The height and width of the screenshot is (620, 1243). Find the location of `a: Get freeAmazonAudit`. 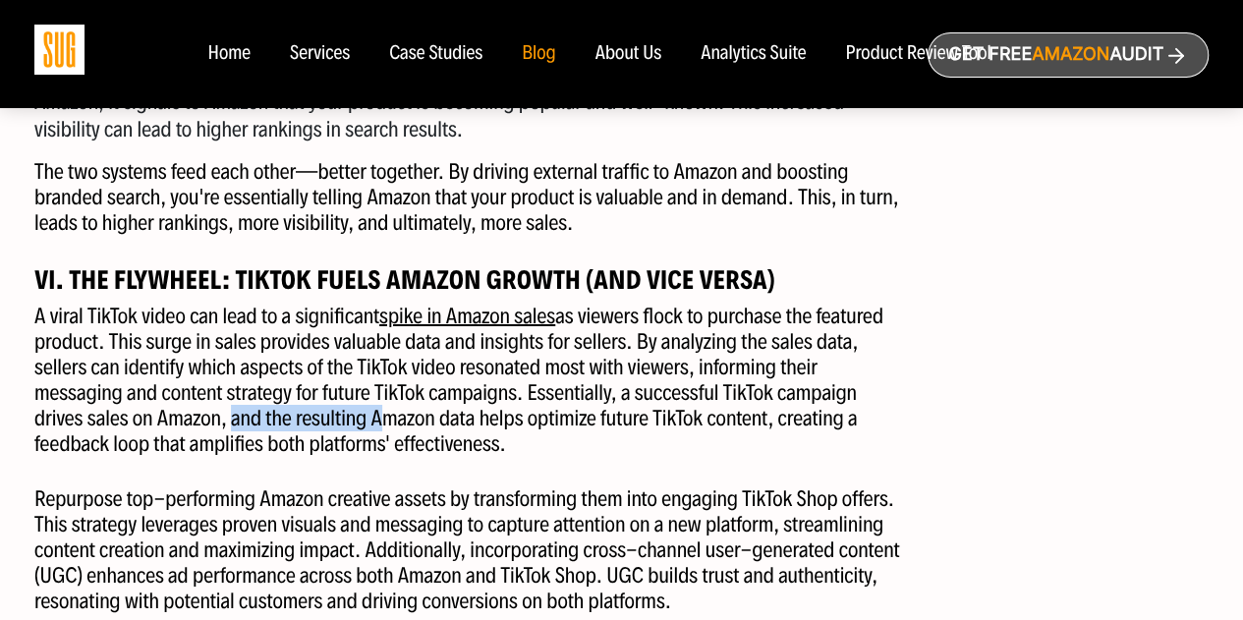

a: Get freeAmazonAudit is located at coordinates (1068, 55).